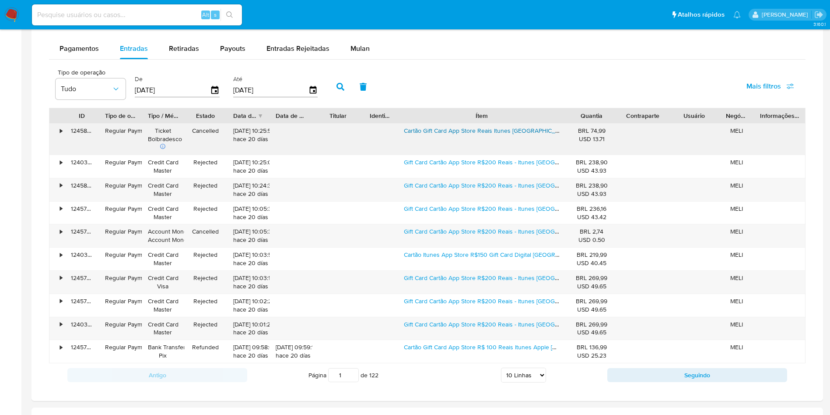  Describe the element at coordinates (701, 14) in the screenshot. I see `span: Atalhos rápidos` at that location.